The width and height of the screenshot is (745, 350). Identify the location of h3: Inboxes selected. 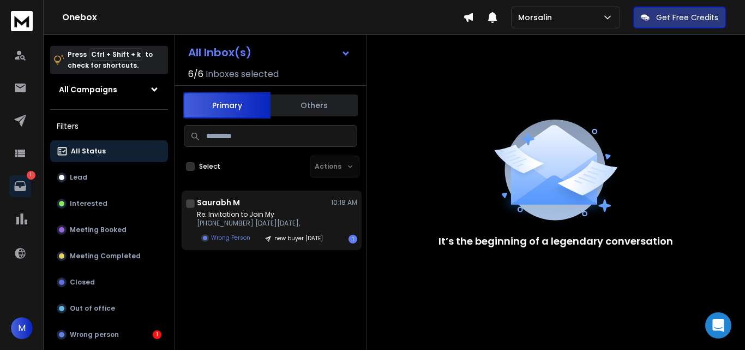
(242, 74).